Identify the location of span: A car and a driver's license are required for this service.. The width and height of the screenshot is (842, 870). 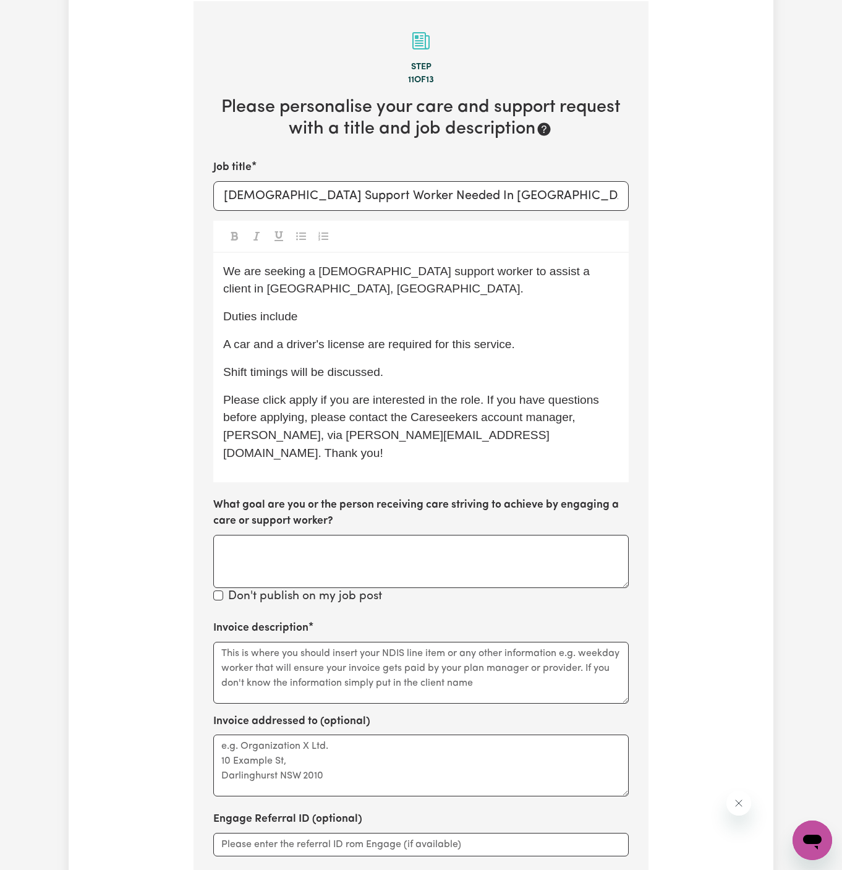
(369, 344).